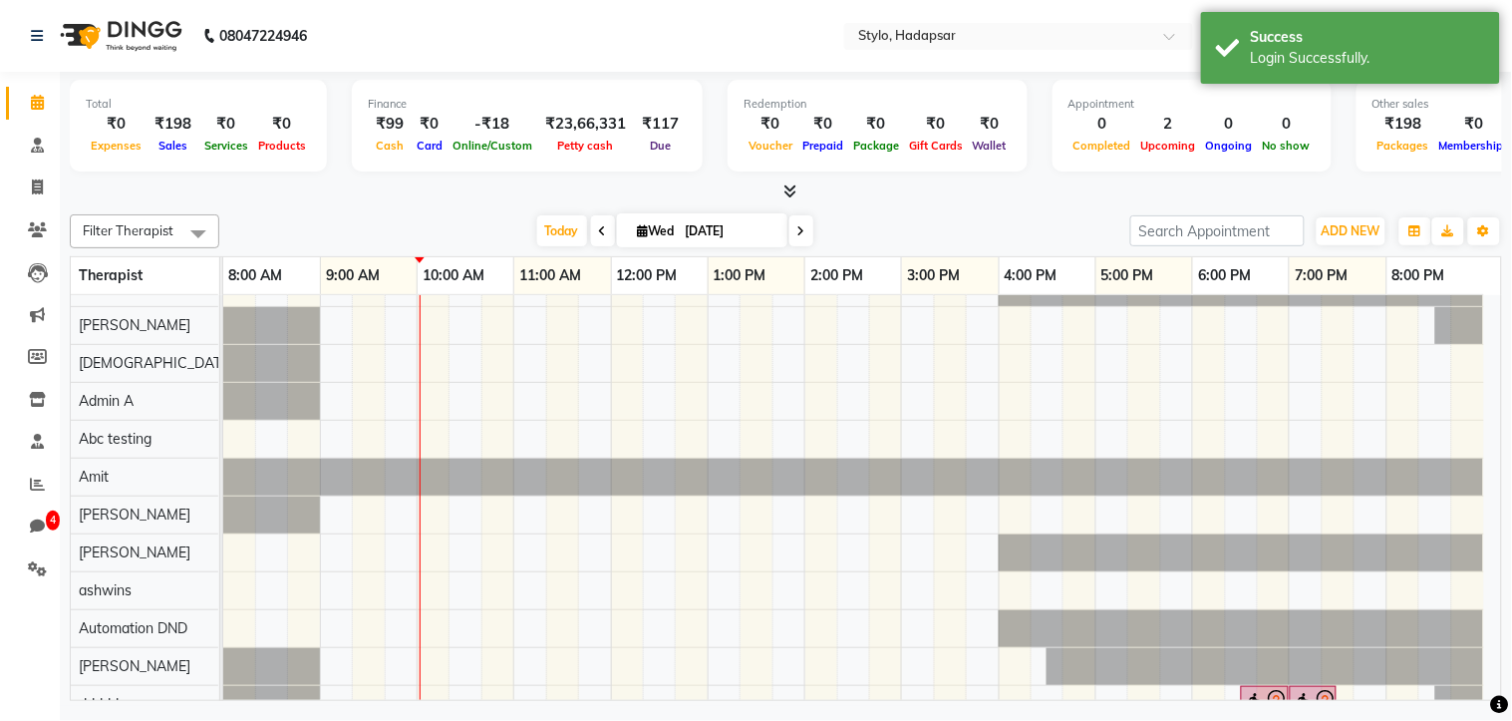 The width and height of the screenshot is (1512, 721). What do you see at coordinates (226, 146) in the screenshot?
I see `span: Services` at bounding box center [226, 146].